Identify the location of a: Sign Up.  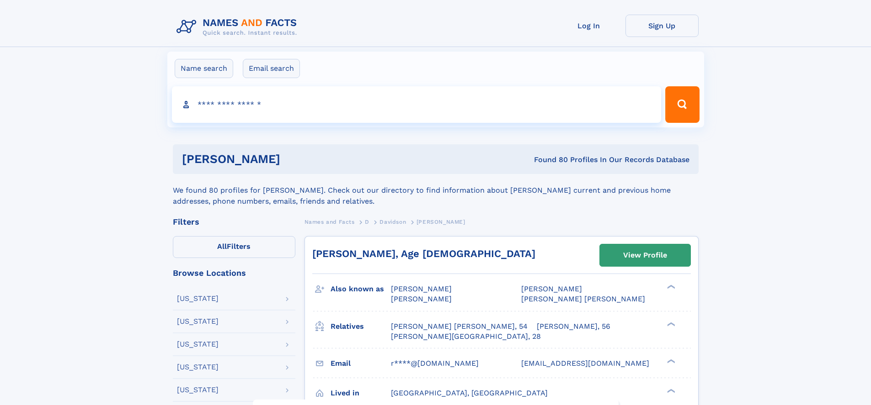
(662, 26).